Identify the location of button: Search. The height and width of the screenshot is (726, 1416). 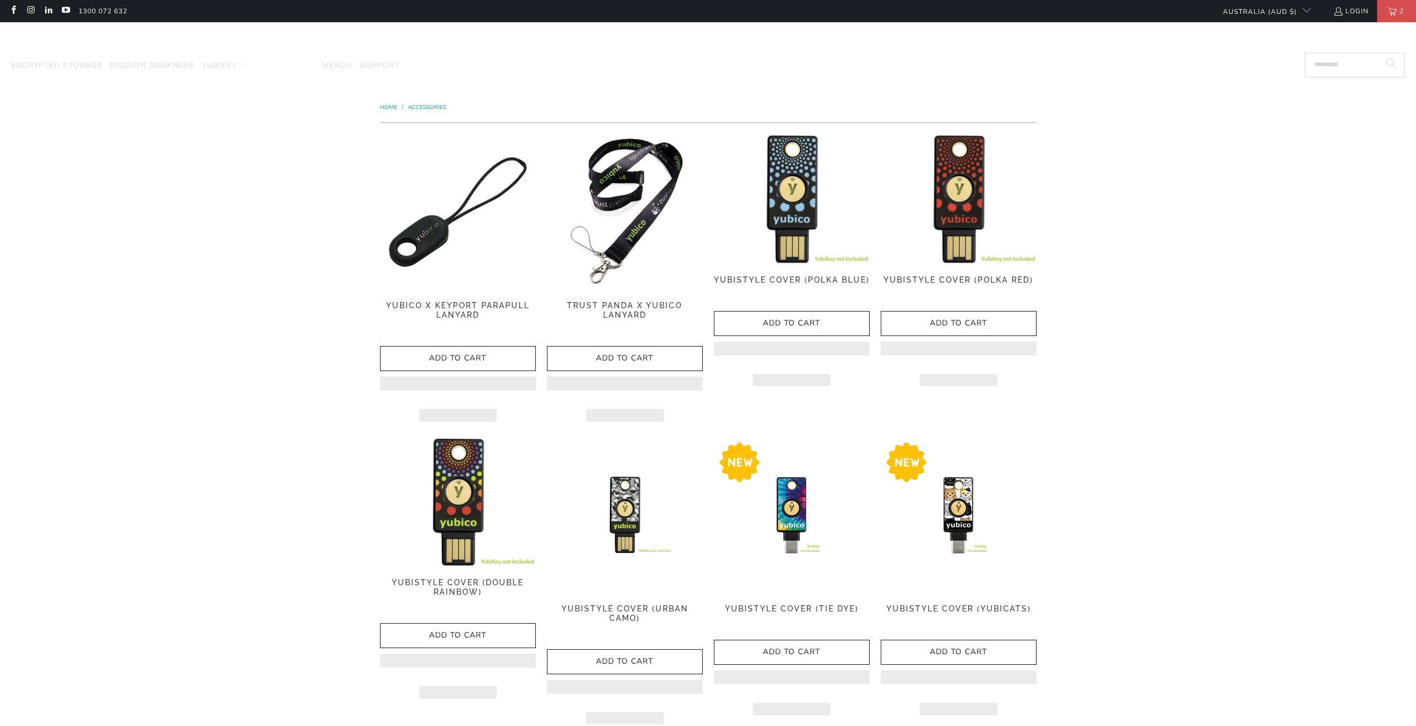
(1391, 65).